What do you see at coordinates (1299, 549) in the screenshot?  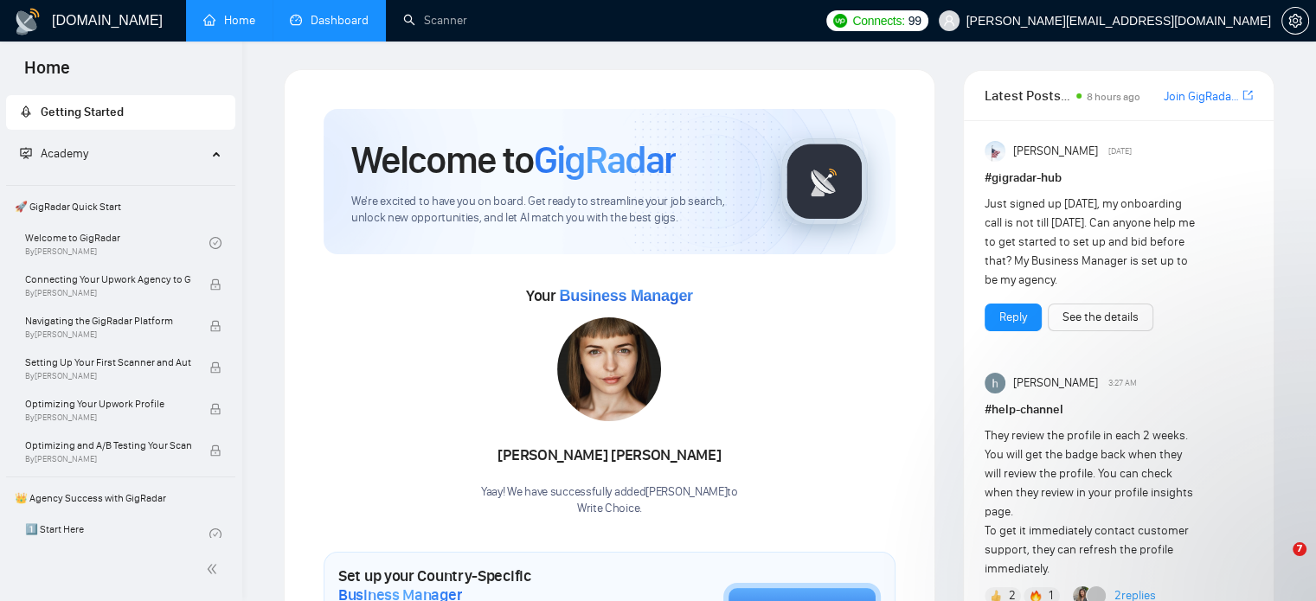 I see `span: 7` at bounding box center [1299, 549].